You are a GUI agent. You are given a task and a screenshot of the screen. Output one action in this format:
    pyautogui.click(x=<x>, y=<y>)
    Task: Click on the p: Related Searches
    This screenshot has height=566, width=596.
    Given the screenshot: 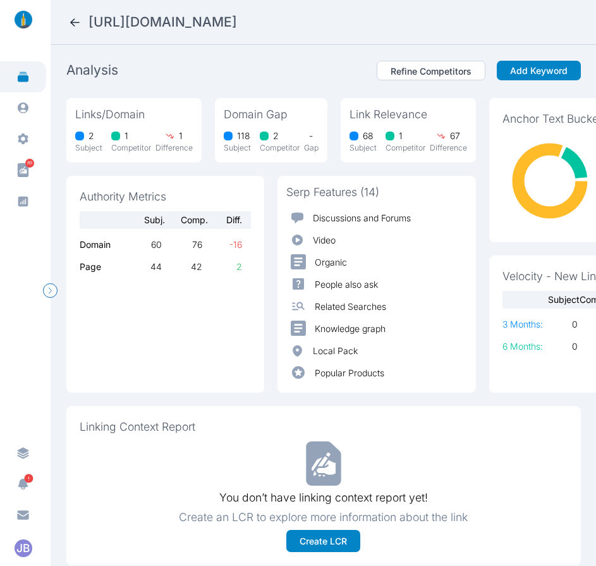 What is the action you would take?
    pyautogui.click(x=350, y=306)
    